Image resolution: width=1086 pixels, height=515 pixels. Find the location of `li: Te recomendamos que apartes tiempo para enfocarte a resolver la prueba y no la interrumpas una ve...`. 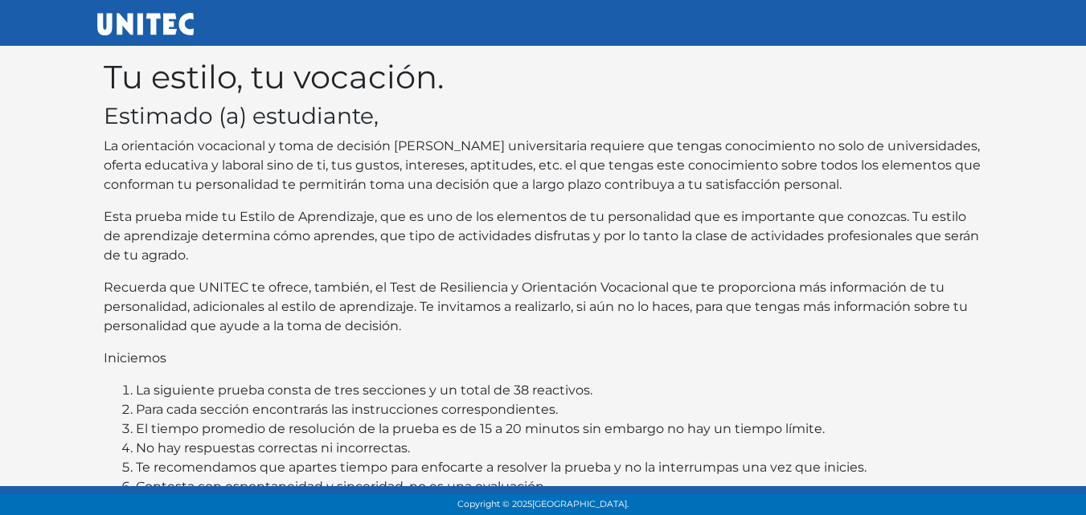

li: Te recomendamos que apartes tiempo para enfocarte a resolver la prueba y no la interrumpas una ve... is located at coordinates (559, 468).